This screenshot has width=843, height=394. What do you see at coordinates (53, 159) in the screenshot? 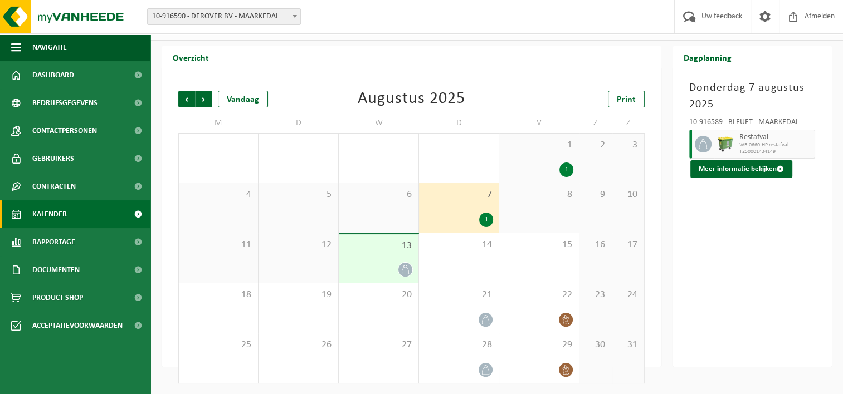
I see `span: Gebruikers` at bounding box center [53, 159].